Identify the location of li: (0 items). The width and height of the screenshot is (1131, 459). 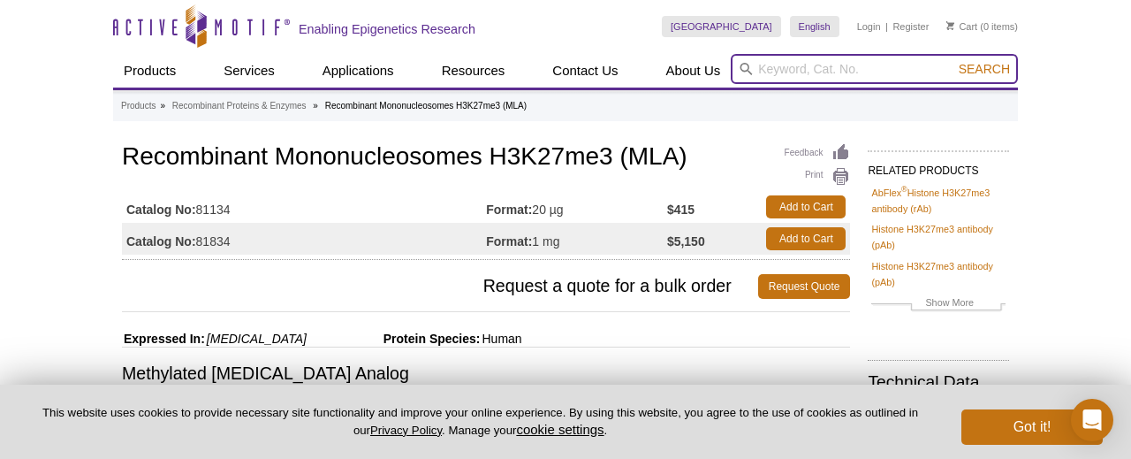
(982, 27).